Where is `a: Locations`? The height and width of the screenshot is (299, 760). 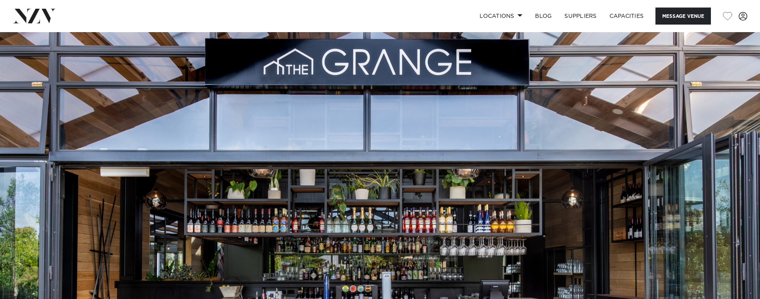 a: Locations is located at coordinates (501, 16).